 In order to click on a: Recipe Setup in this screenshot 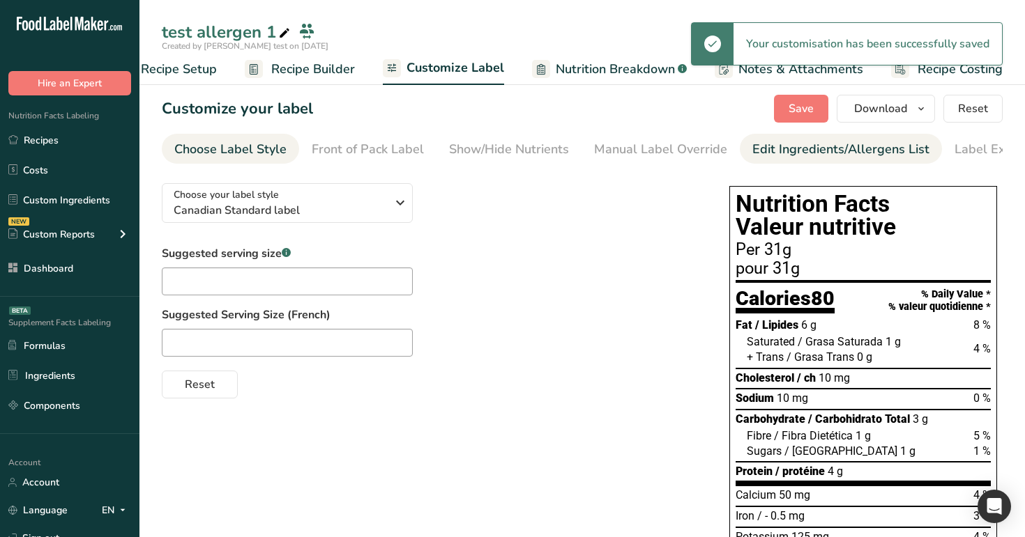, I will do `click(165, 69)`.